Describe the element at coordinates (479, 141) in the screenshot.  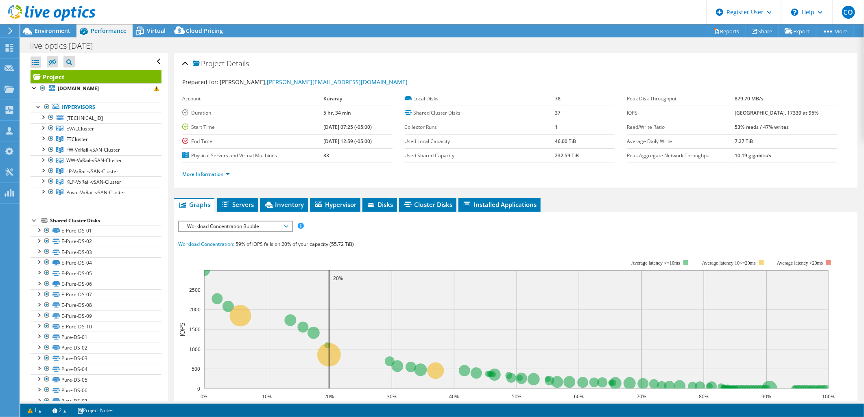
I see `label: Used Local Capacity` at that location.